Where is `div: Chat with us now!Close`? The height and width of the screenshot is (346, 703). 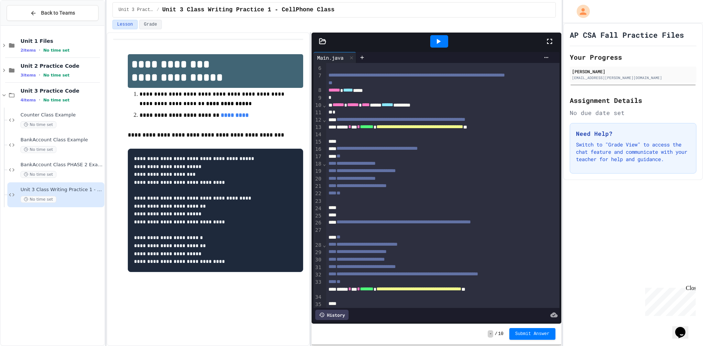
div: Chat with us now!Close is located at coordinates (27, 25).